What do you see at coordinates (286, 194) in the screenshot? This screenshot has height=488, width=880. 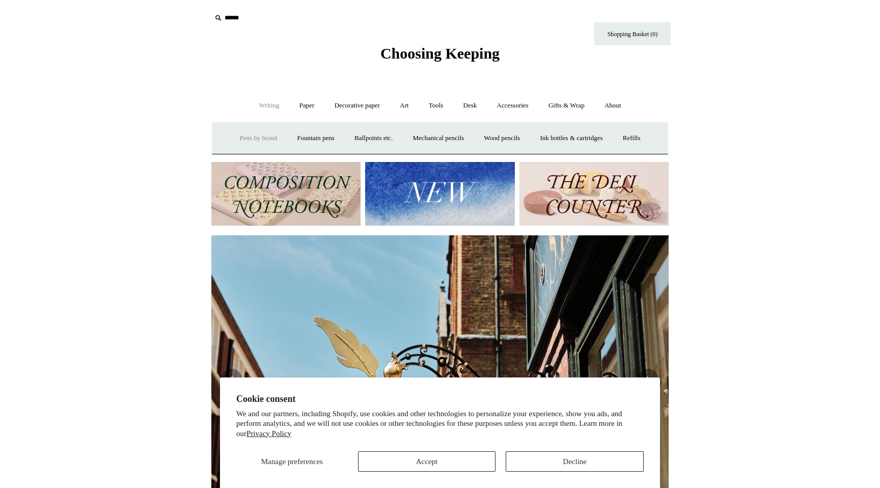 I see `img: 202302 Composition ledgers.jpg__PID:69722ee6-fa44-49dd-a067-31375e5d54ec` at bounding box center [286, 194].